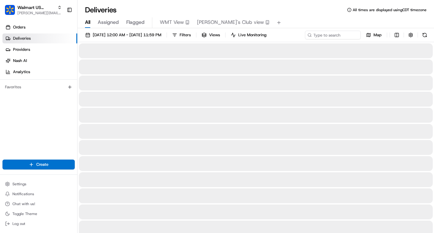 This screenshot has width=434, height=233. I want to click on button: Chat with us!, so click(38, 204).